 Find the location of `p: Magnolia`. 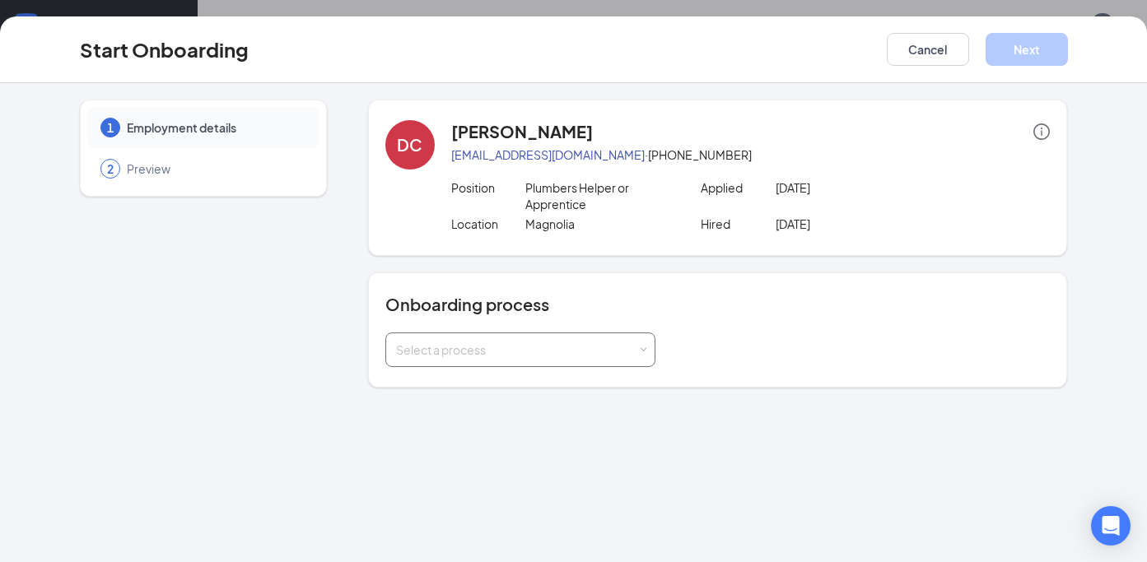

p: Magnolia is located at coordinates (600, 224).